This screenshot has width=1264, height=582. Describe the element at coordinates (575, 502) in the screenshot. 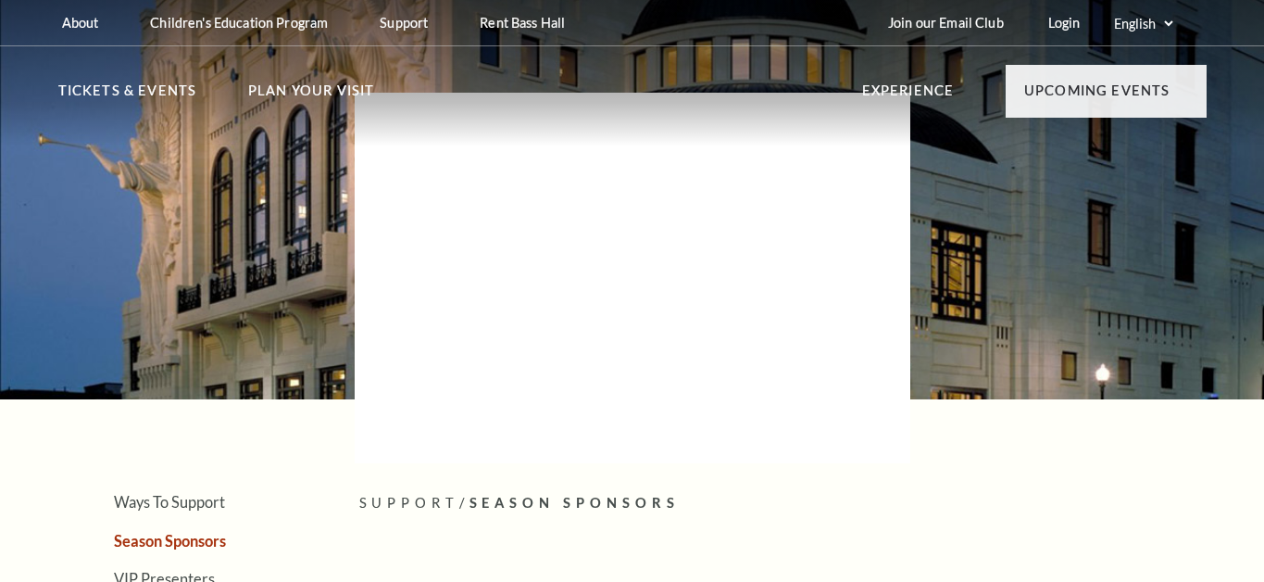

I see `span: Season Sponsors` at that location.